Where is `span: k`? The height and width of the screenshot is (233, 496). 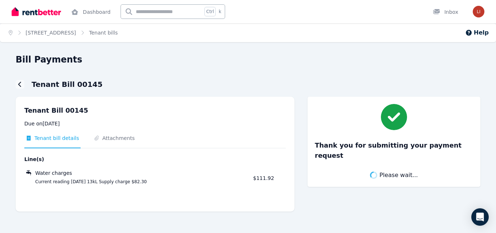
span: k is located at coordinates (220, 12).